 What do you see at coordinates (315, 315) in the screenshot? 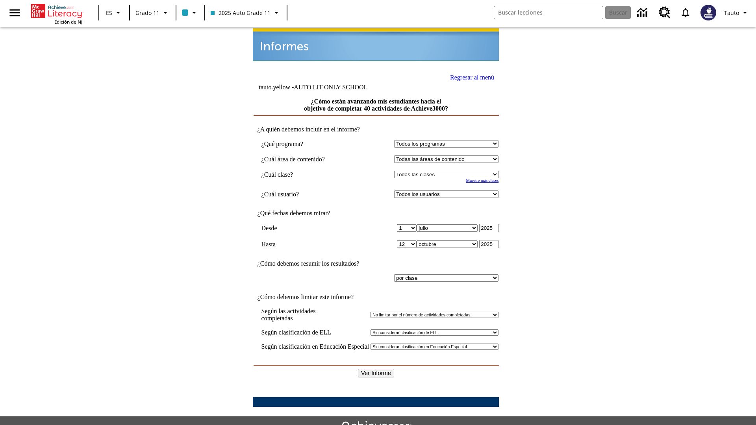
I see `td: Según las actividades completadas` at bounding box center [315, 315].